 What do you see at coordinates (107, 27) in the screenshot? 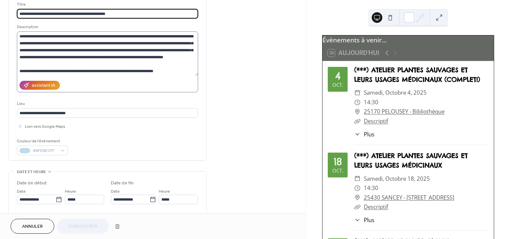
I see `div: Description` at bounding box center [107, 27].